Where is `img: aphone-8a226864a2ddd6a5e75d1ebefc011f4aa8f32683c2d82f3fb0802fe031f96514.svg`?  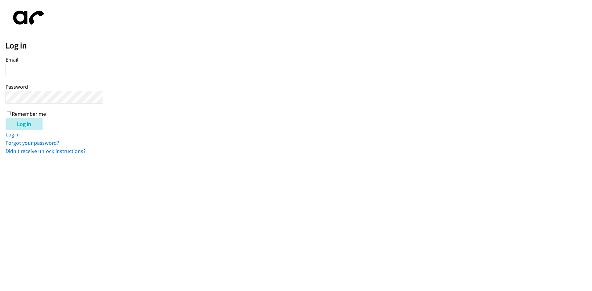 img: aphone-8a226864a2ddd6a5e75d1ebefc011f4aa8f32683c2d82f3fb0802fe031f96514.svg is located at coordinates (27, 18).